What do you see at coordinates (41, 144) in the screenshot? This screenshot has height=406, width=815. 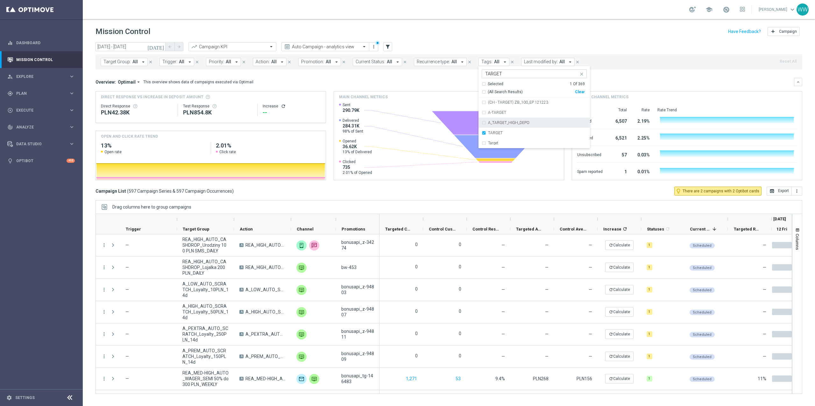 I see `div: Data Studio keyboard_arrow_right` at bounding box center [41, 144].